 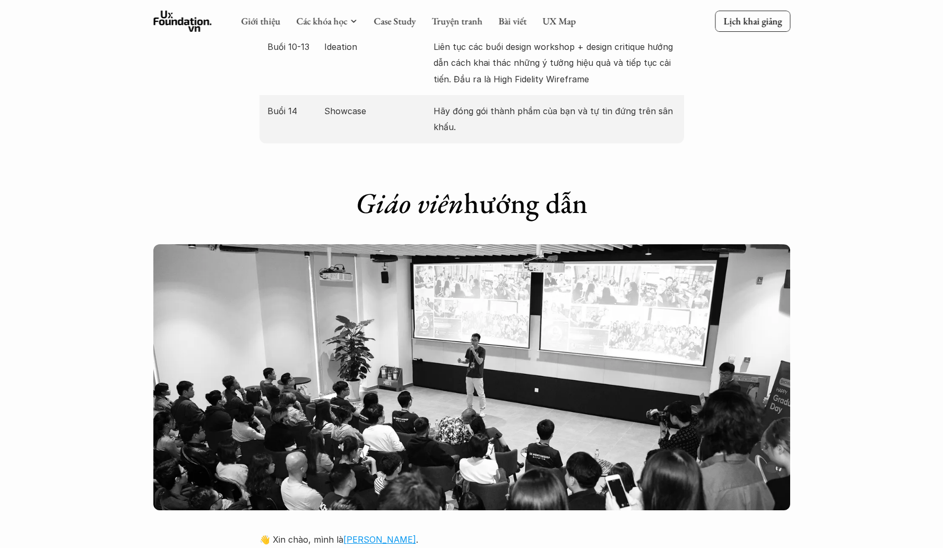 I want to click on p: Lịch khai giảng, so click(x=753, y=21).